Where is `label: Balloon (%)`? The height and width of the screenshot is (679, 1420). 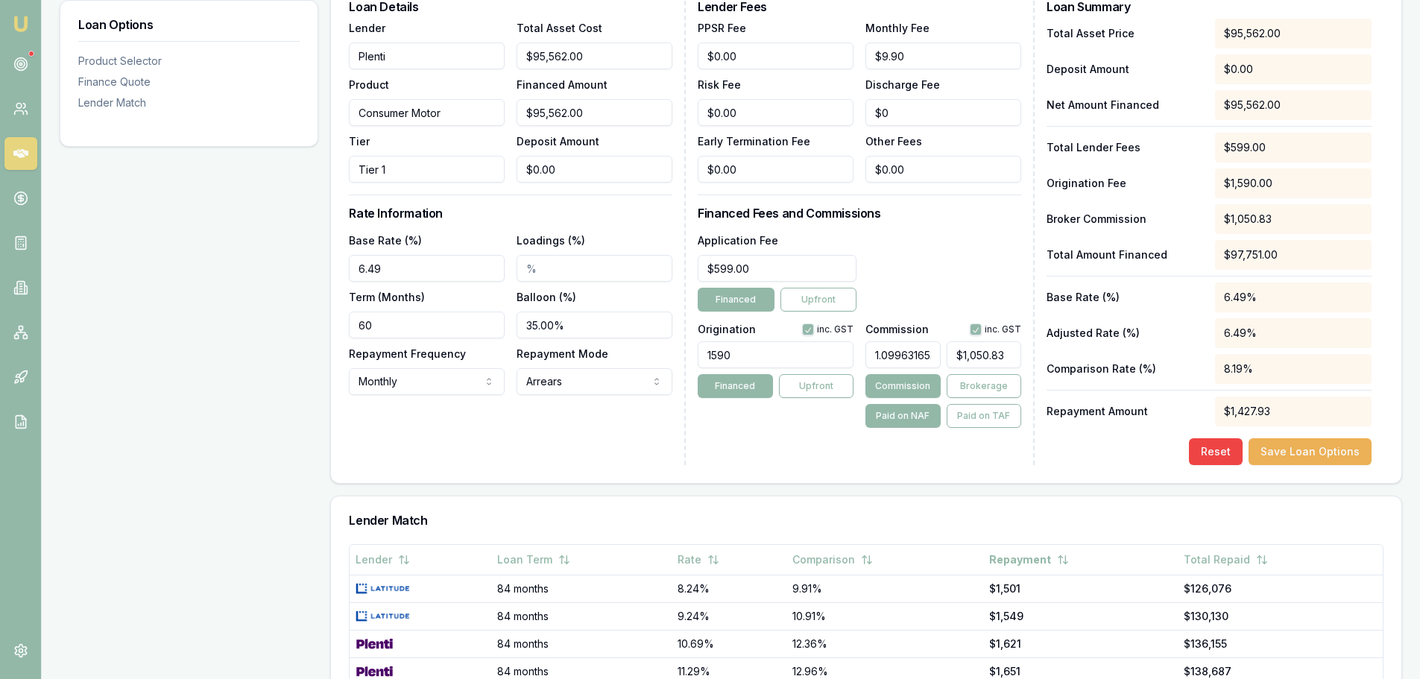
label: Balloon (%) is located at coordinates (546, 297).